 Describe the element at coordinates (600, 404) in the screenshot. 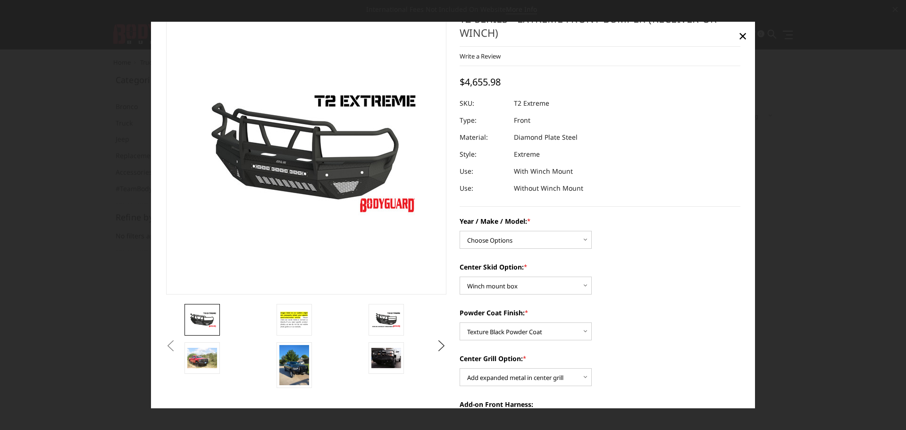

I see `label: Add-on Front Harness:` at that location.